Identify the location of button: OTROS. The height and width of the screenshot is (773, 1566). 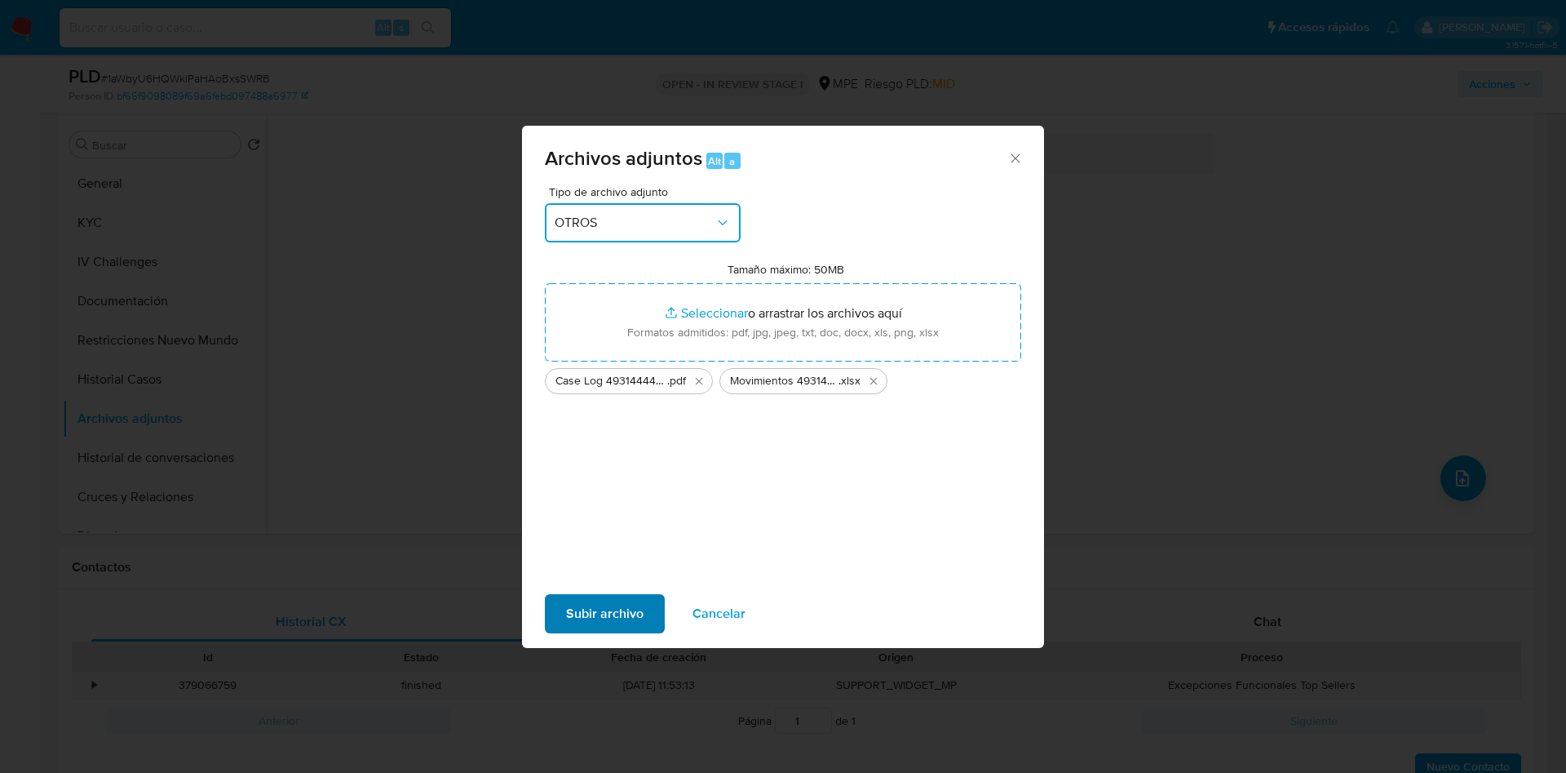
(643, 223).